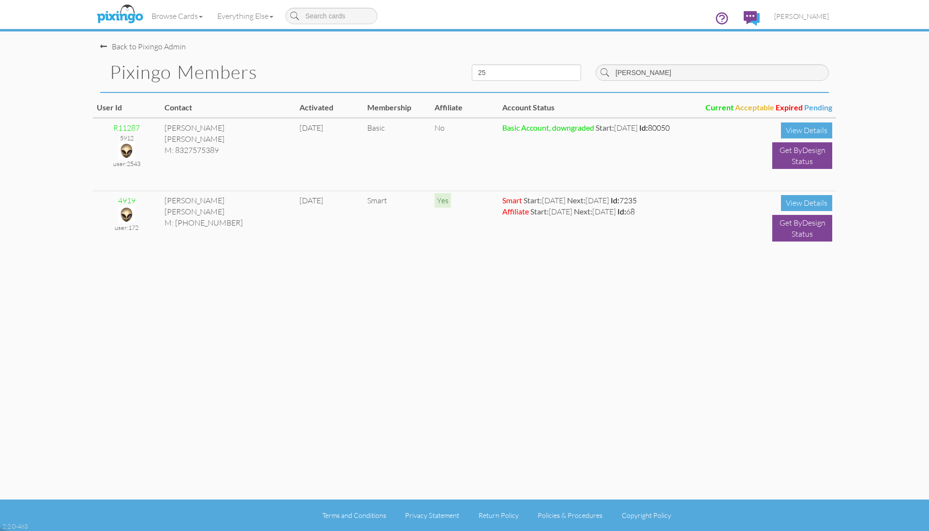 The image size is (929, 531). I want to click on div: user:2543, so click(127, 164).